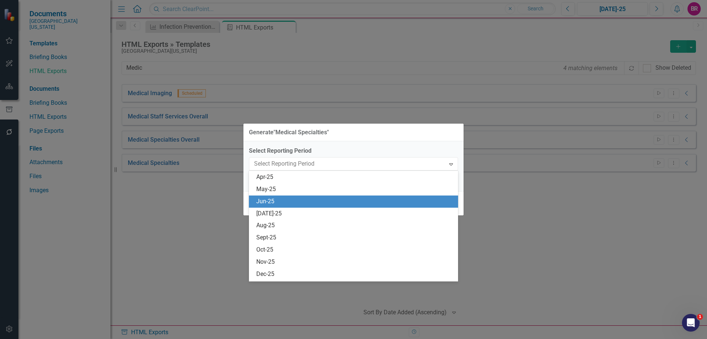 The height and width of the screenshot is (339, 707). What do you see at coordinates (355, 225) in the screenshot?
I see `div: Aug-25` at bounding box center [355, 225].